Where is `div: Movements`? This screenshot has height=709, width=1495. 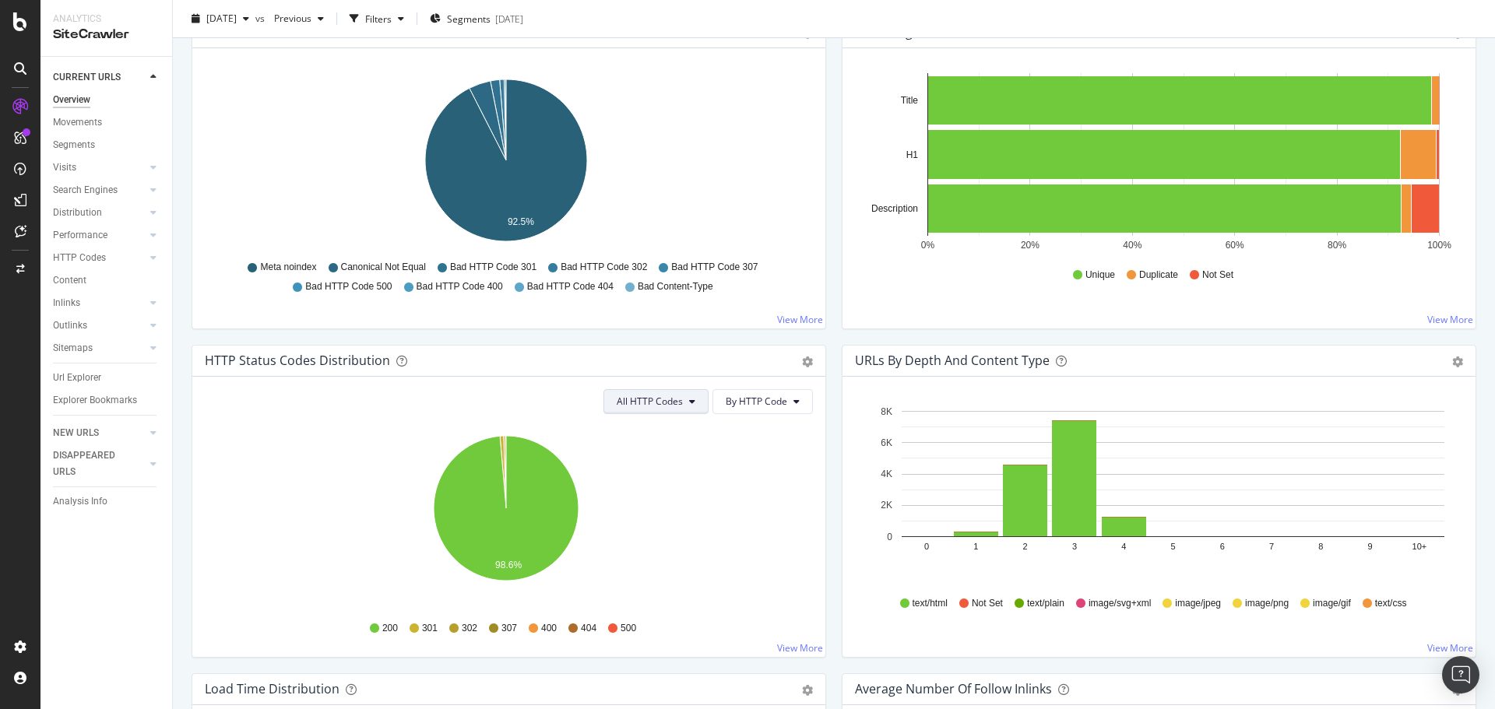
div: Movements is located at coordinates (77, 122).